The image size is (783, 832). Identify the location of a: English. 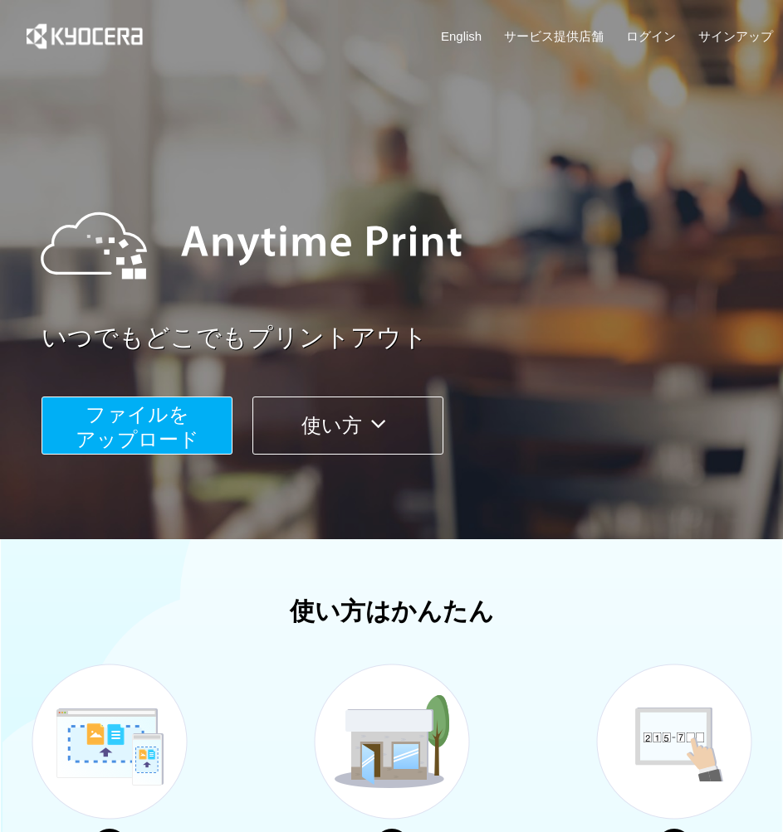
(461, 36).